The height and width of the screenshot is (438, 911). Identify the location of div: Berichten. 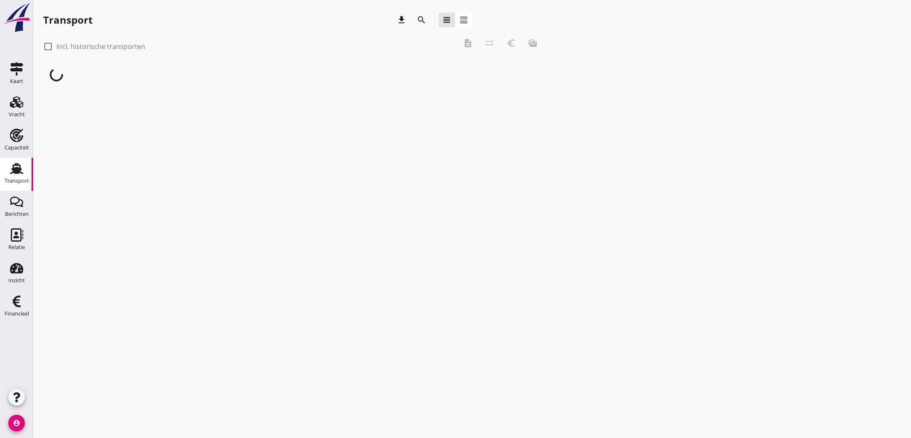
(17, 214).